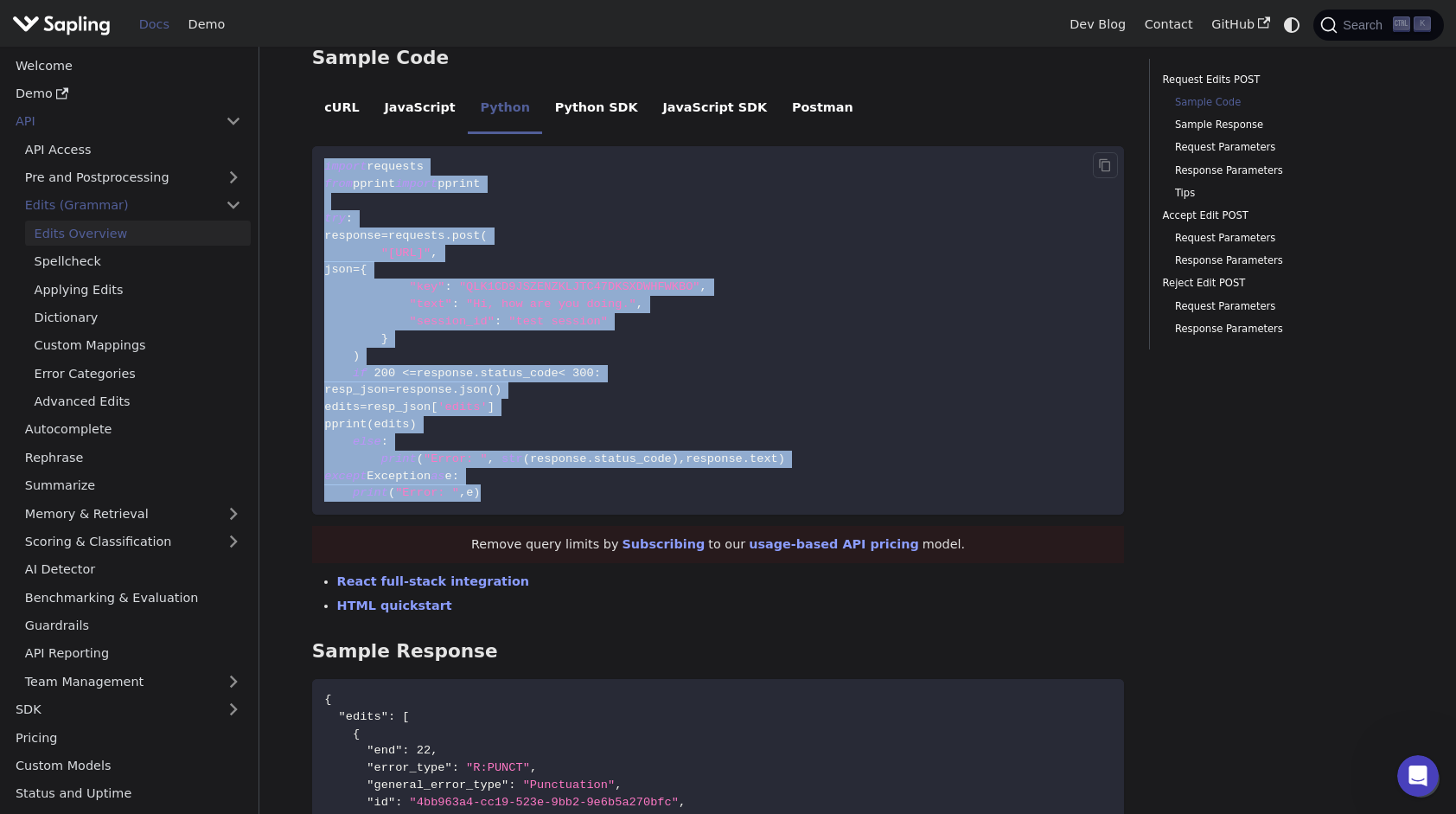 The image size is (1456, 814). I want to click on span: "general_error_type", so click(438, 785).